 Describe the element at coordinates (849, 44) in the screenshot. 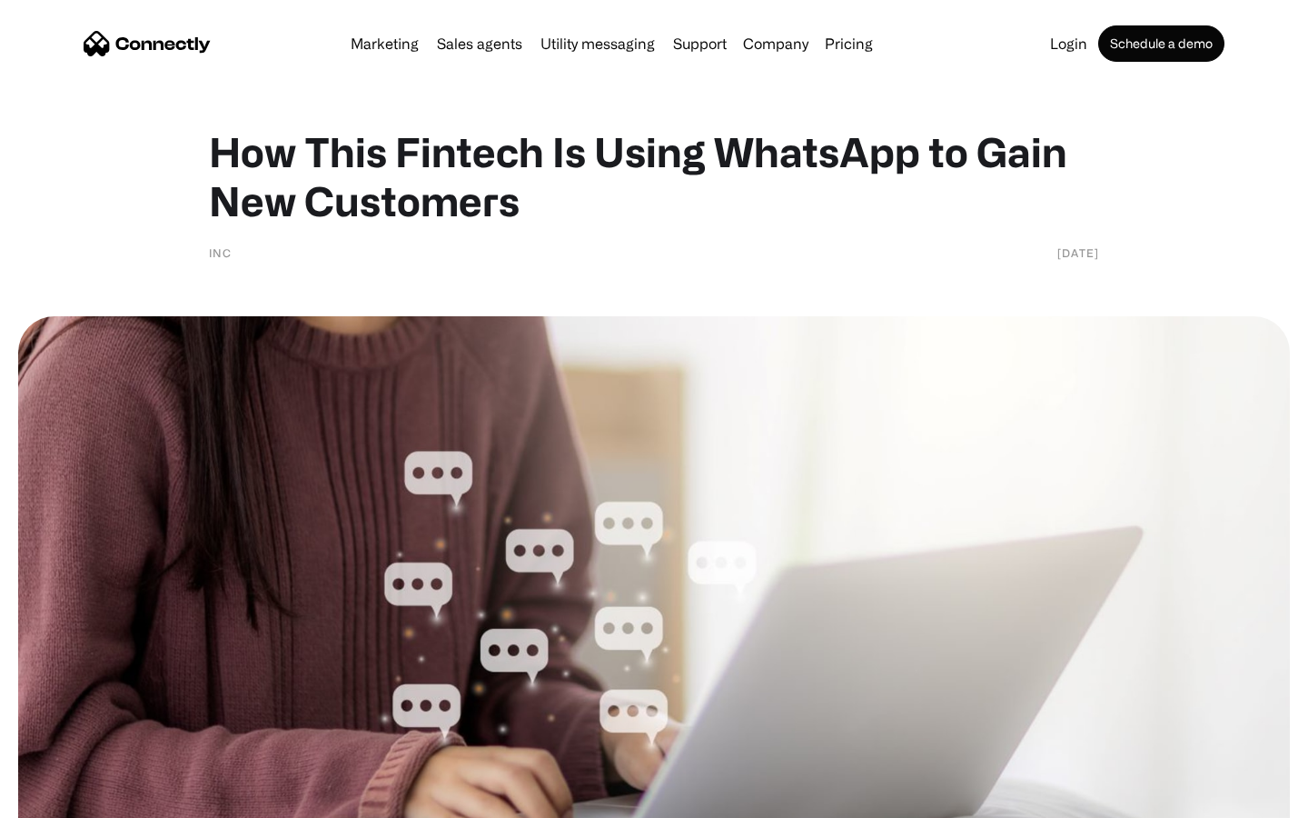

I see `a: Pricing` at that location.